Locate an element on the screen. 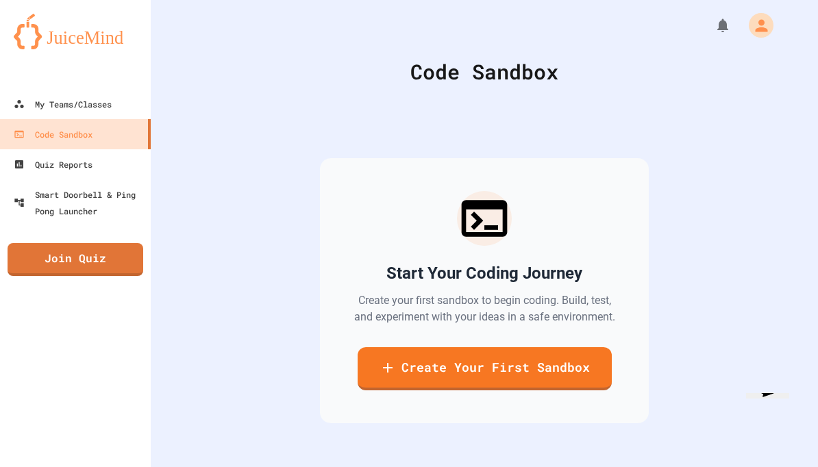  h2: Start Your Coding Journey is located at coordinates (484, 273).